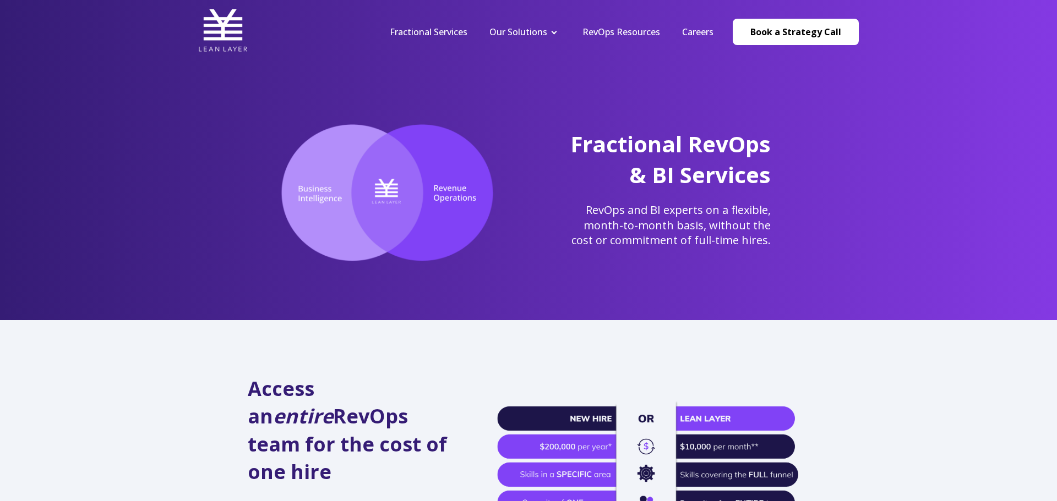  I want to click on a: Fractional Services, so click(428, 32).